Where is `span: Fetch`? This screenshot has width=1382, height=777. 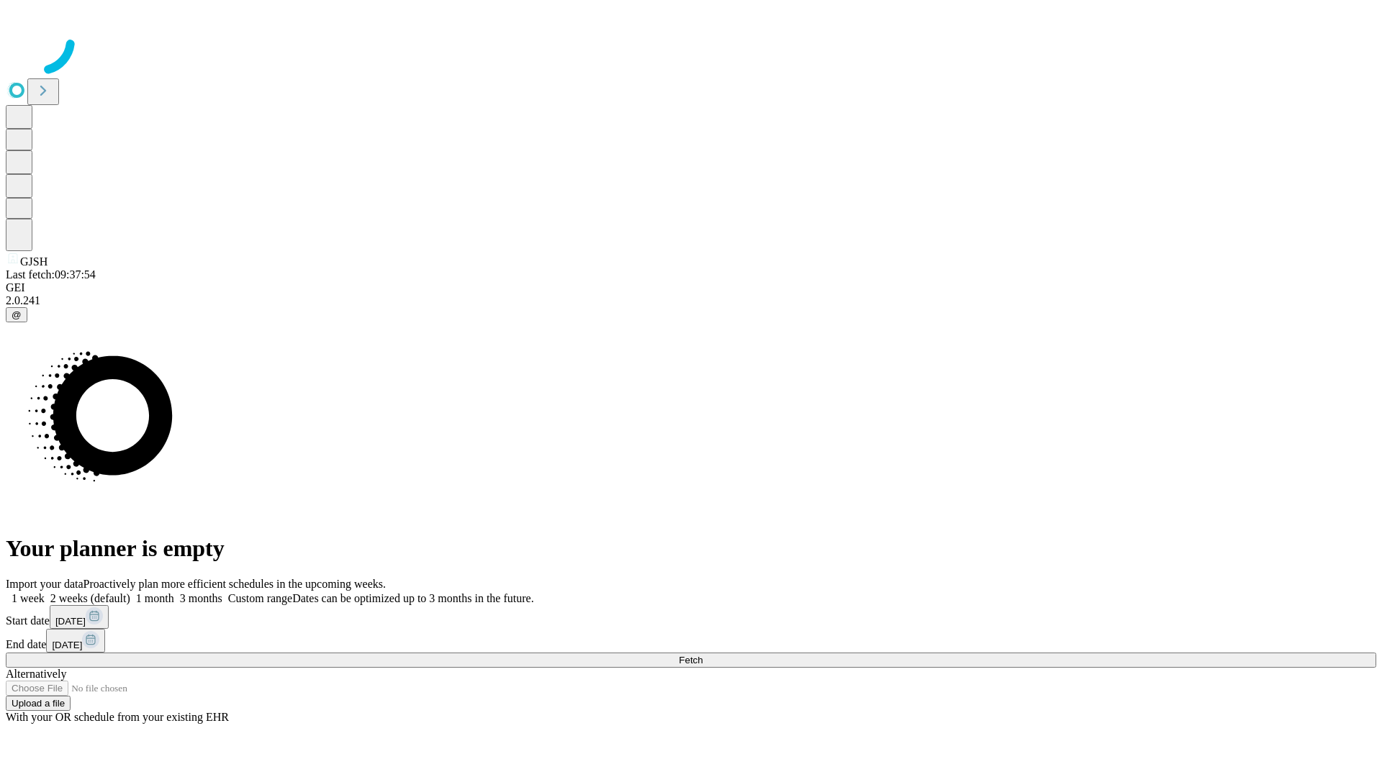
span: Fetch is located at coordinates (690, 660).